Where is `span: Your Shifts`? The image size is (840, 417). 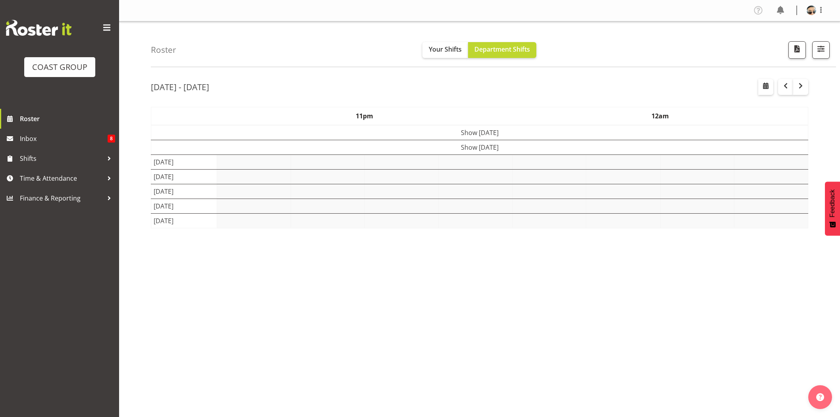
span: Your Shifts is located at coordinates (445, 49).